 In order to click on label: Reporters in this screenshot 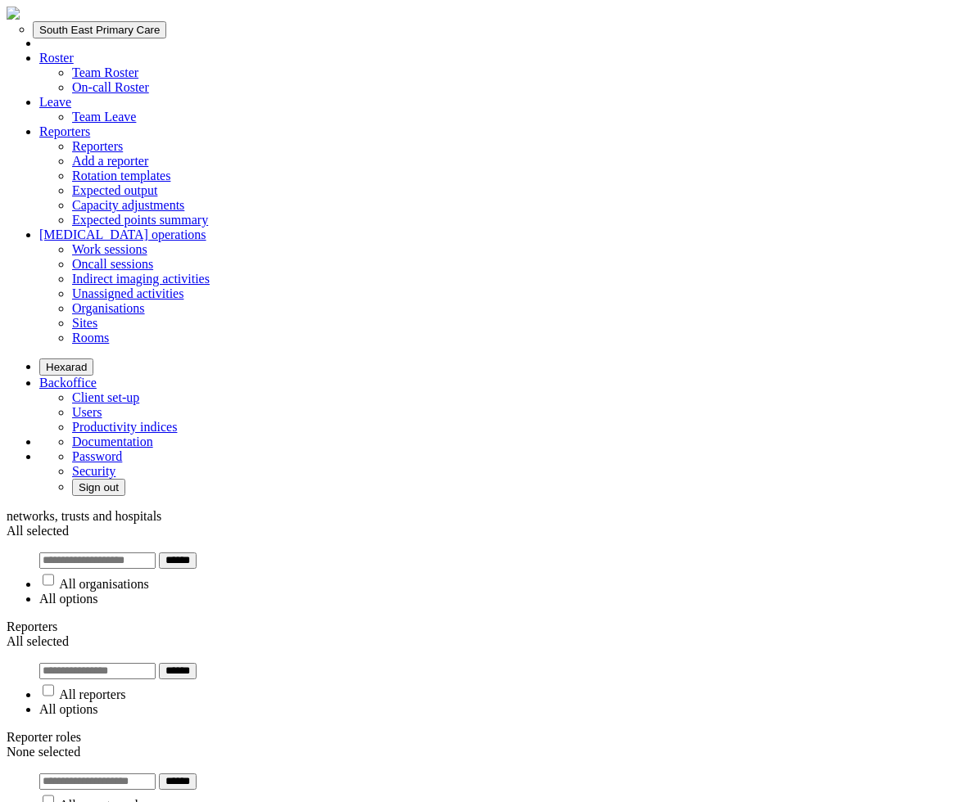, I will do `click(32, 626)`.